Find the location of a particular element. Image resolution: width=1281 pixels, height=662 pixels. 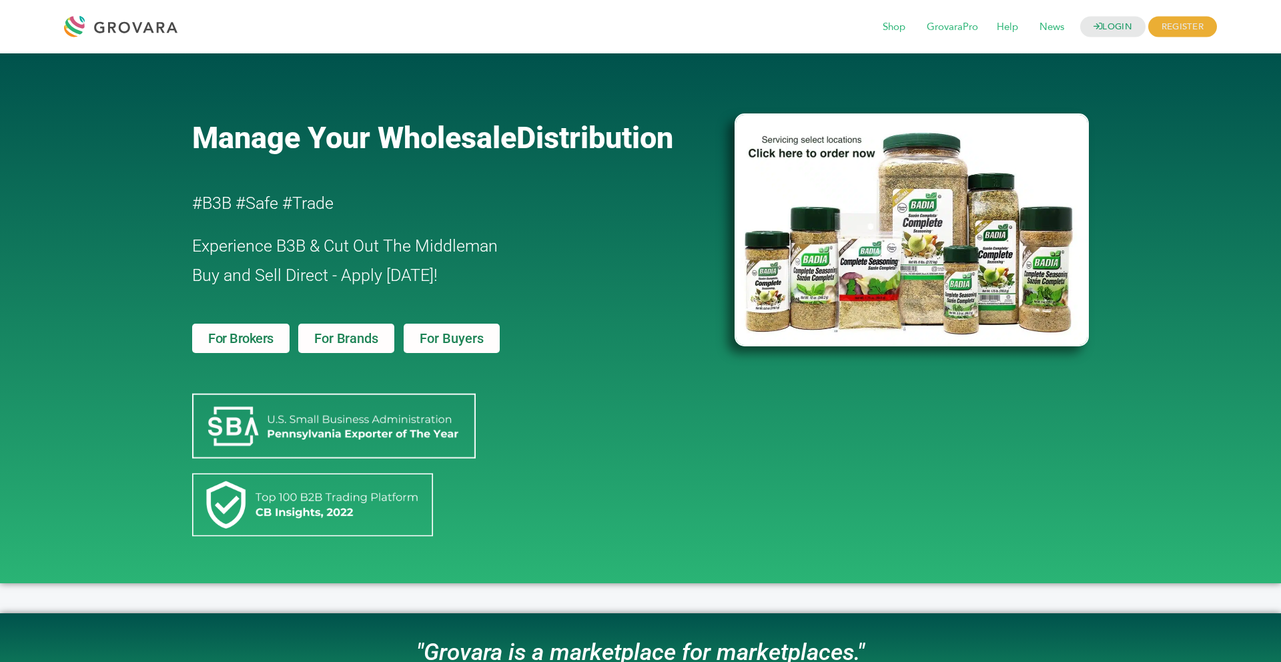

a: News is located at coordinates (1052, 27).